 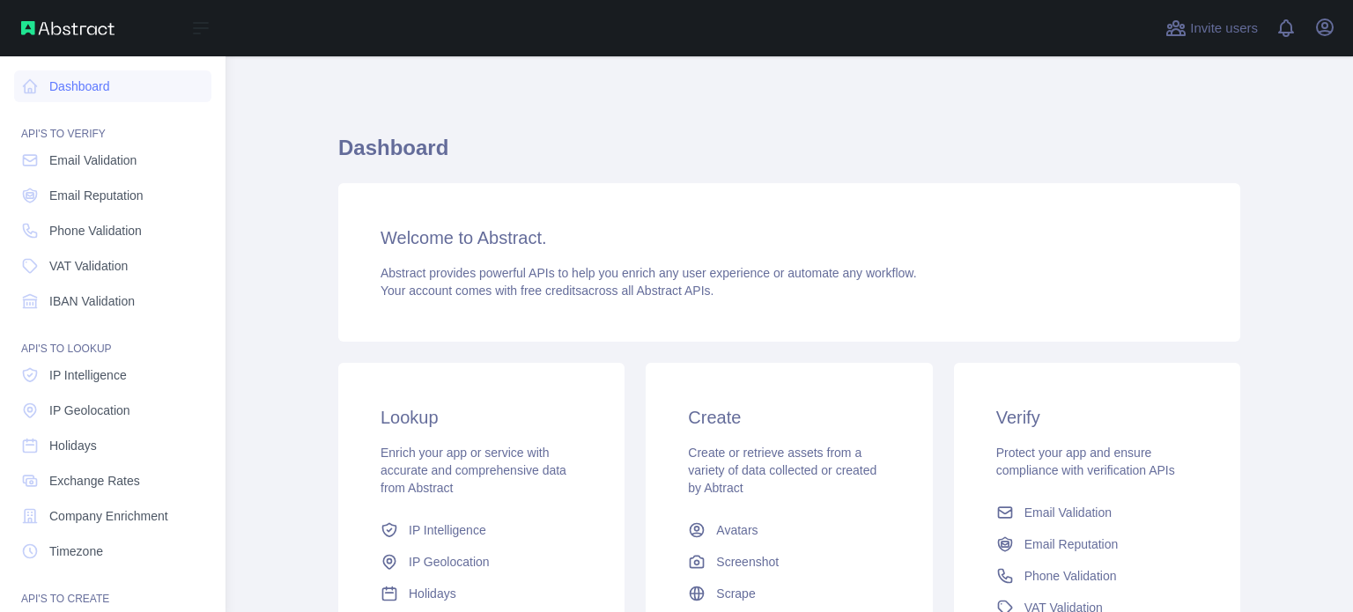 What do you see at coordinates (1097, 418) in the screenshot?
I see `h3: Verify` at bounding box center [1097, 418].